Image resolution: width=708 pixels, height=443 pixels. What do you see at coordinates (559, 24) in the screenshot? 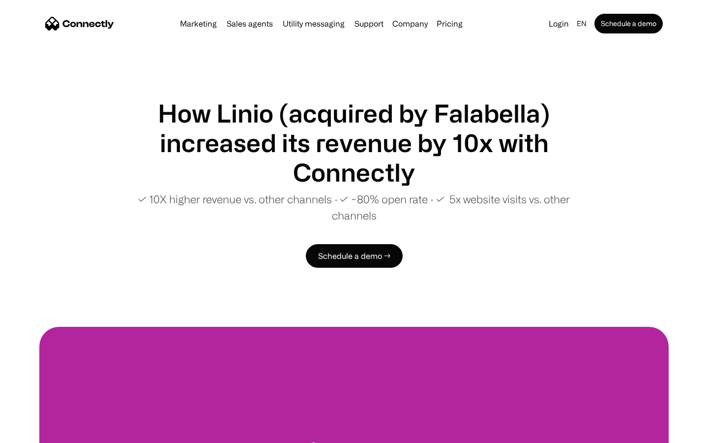
I see `a: Login` at bounding box center [559, 24].